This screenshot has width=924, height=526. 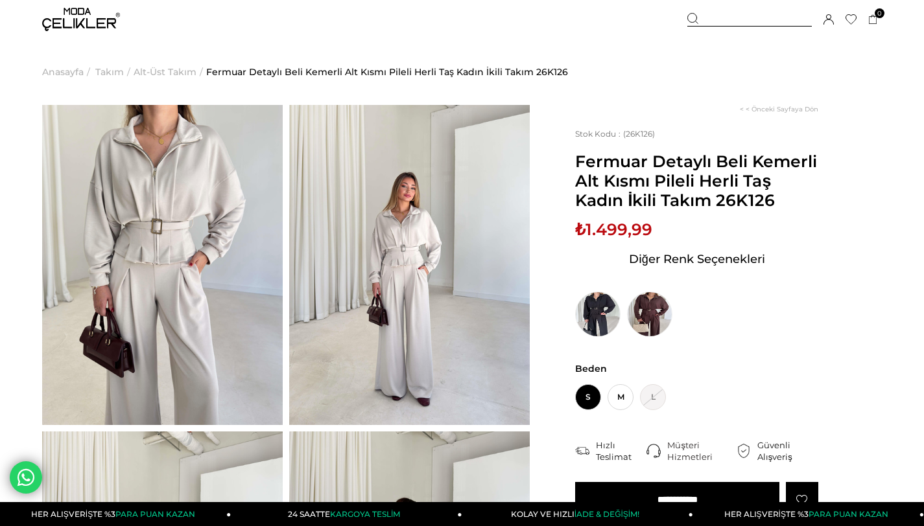 What do you see at coordinates (598, 314) in the screenshot?
I see `img: Fermuar Detaylı Beli Kemerli Alt Kısmı Pileli Herli Siyah Kadın İkili Takım 26K126` at bounding box center [598, 314].